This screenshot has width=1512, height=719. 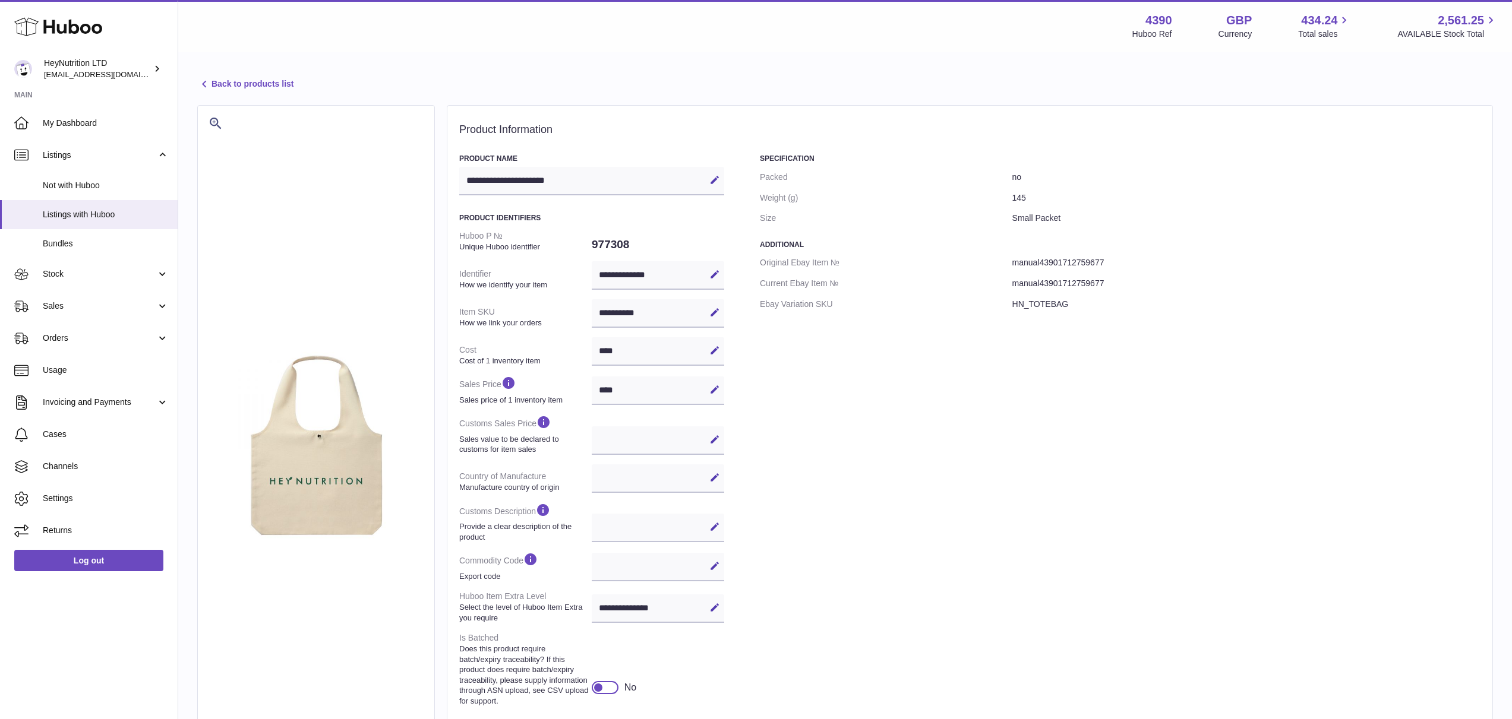 I want to click on span: Orders, so click(x=99, y=338).